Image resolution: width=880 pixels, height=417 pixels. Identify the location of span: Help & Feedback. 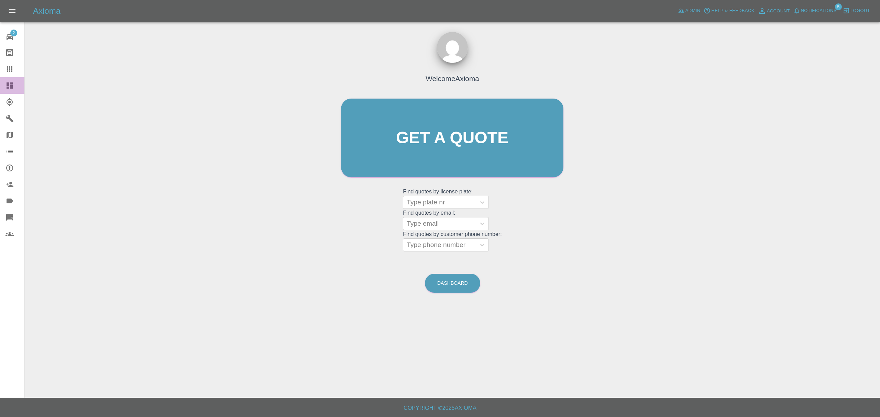
(732, 11).